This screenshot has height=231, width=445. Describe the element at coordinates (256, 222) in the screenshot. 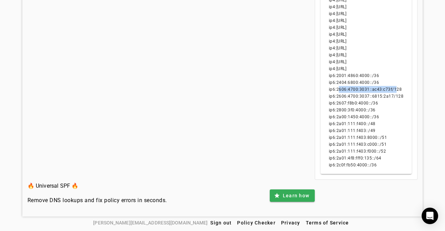

I see `button: Policy Checker` at that location.